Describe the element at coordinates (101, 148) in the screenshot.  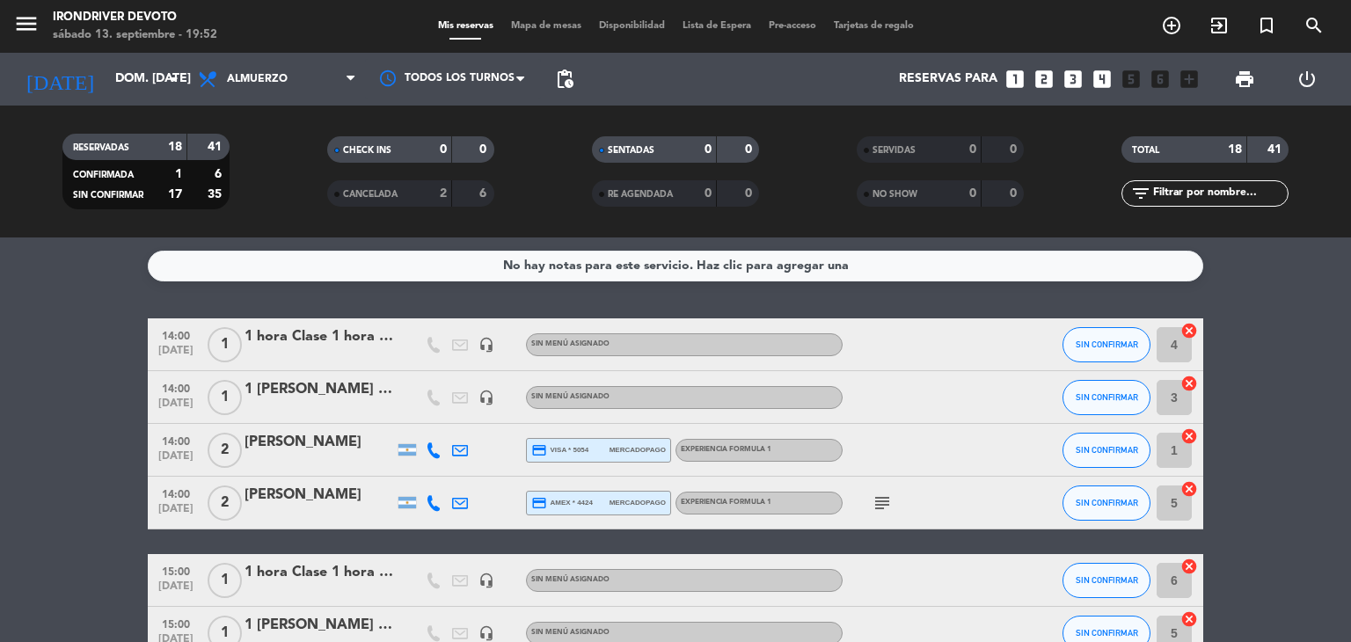
I see `span: RESERVADAS` at that location.